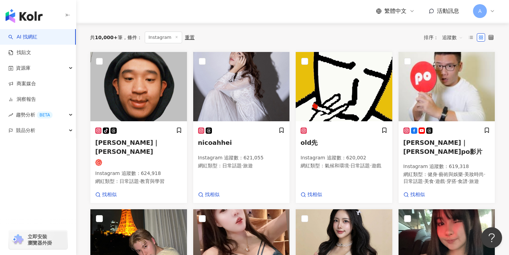 This screenshot has height=255, width=509. Describe the element at coordinates (22, 84) in the screenshot. I see `a: 商案媒合` at that location.